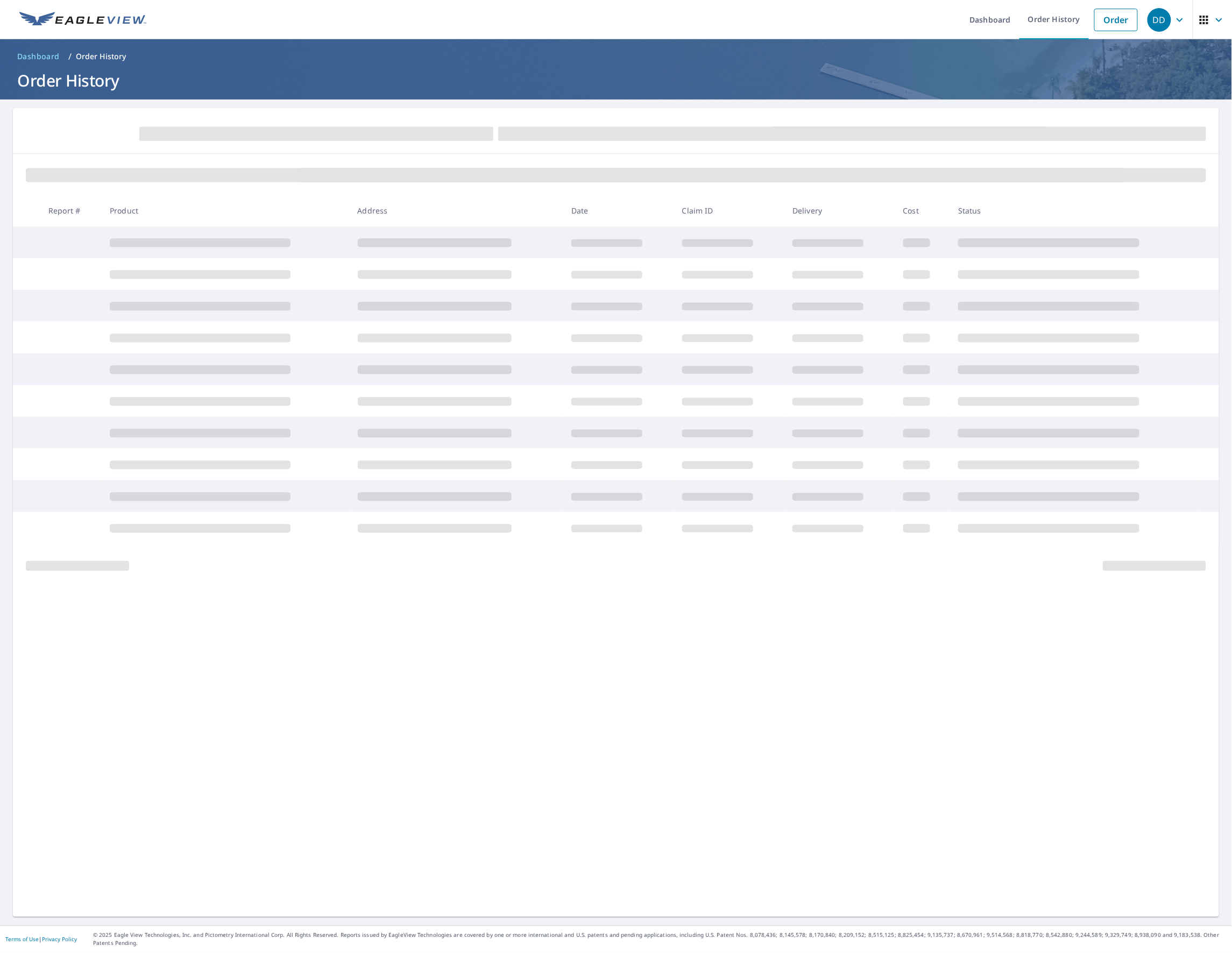 The width and height of the screenshot is (1232, 953). What do you see at coordinates (225, 210) in the screenshot?
I see `th: Product` at bounding box center [225, 210].